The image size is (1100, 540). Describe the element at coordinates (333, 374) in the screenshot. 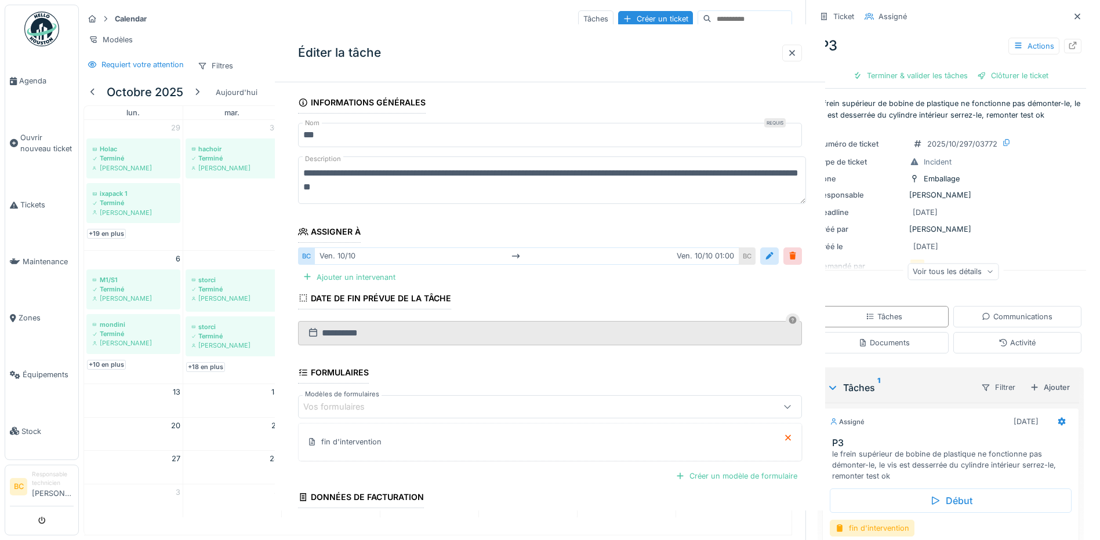

I see `div: Formulaires` at that location.